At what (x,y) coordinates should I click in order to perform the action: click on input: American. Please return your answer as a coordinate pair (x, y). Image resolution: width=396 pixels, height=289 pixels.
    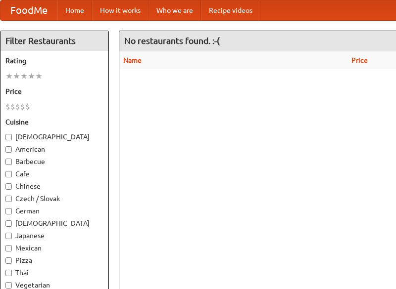
    Looking at the image, I should click on (8, 149).